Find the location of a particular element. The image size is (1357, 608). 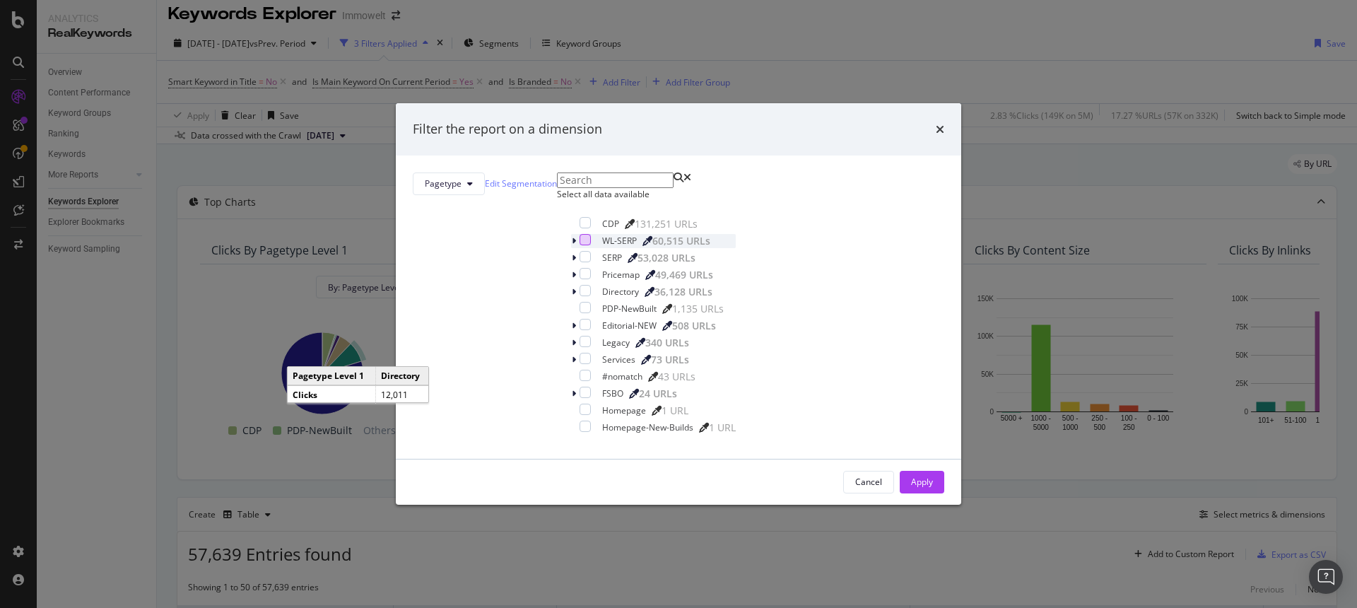

div: 508 URLs is located at coordinates (694, 326).